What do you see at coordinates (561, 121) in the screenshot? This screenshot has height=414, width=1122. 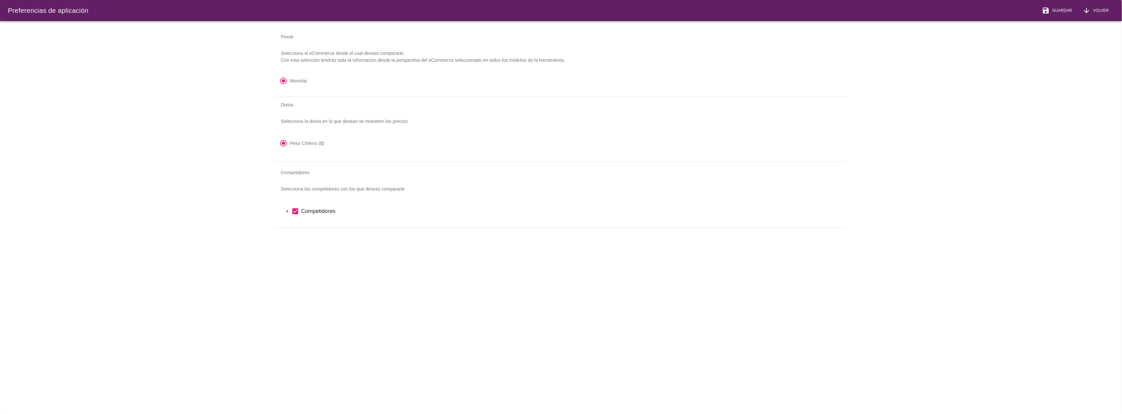 I see `p: Selecciona la divisa en la que desean se muestren los precios` at bounding box center [561, 121].